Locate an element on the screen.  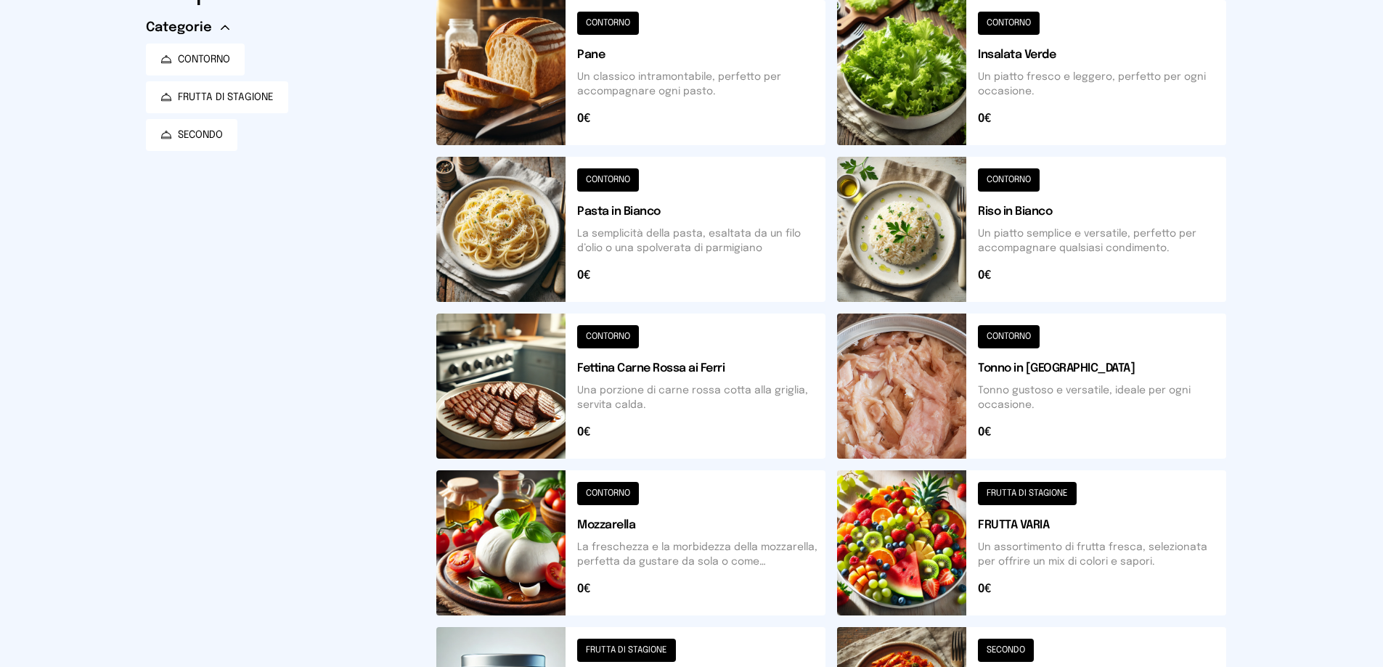
button: CONTORNO is located at coordinates (195, 60).